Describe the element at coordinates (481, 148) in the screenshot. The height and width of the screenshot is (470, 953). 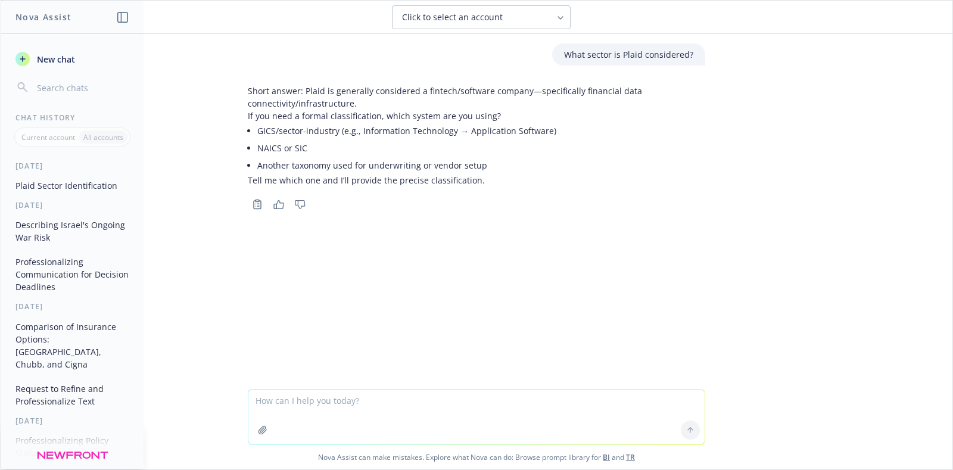
I see `li: NAICS or SIC` at that location.